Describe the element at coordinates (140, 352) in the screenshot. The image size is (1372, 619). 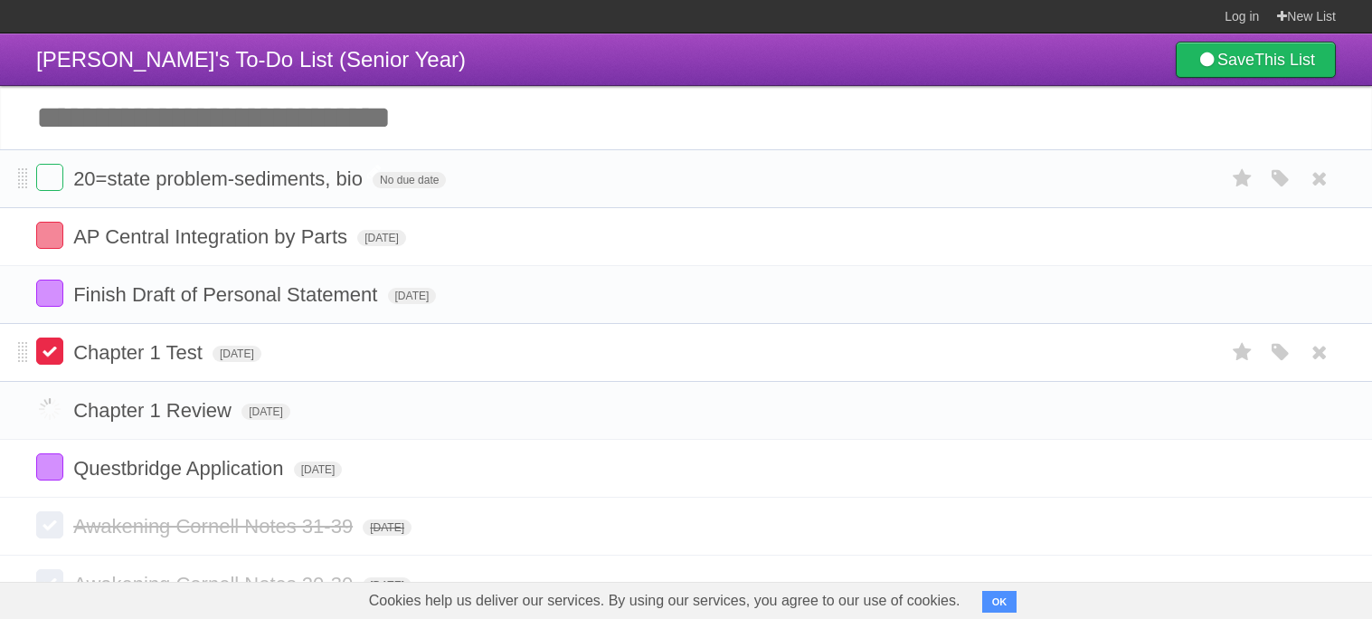
I see `span: Chapter 1 Test` at that location.